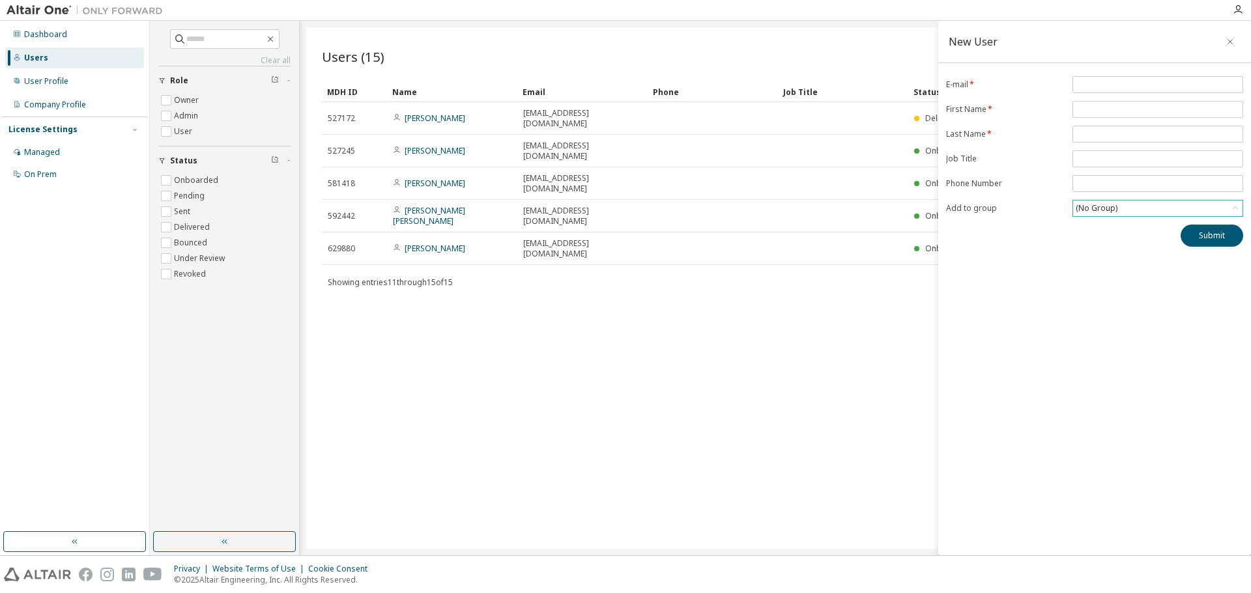 Image resolution: width=1251 pixels, height=593 pixels. Describe the element at coordinates (582, 92) in the screenshot. I see `div: Email` at that location.